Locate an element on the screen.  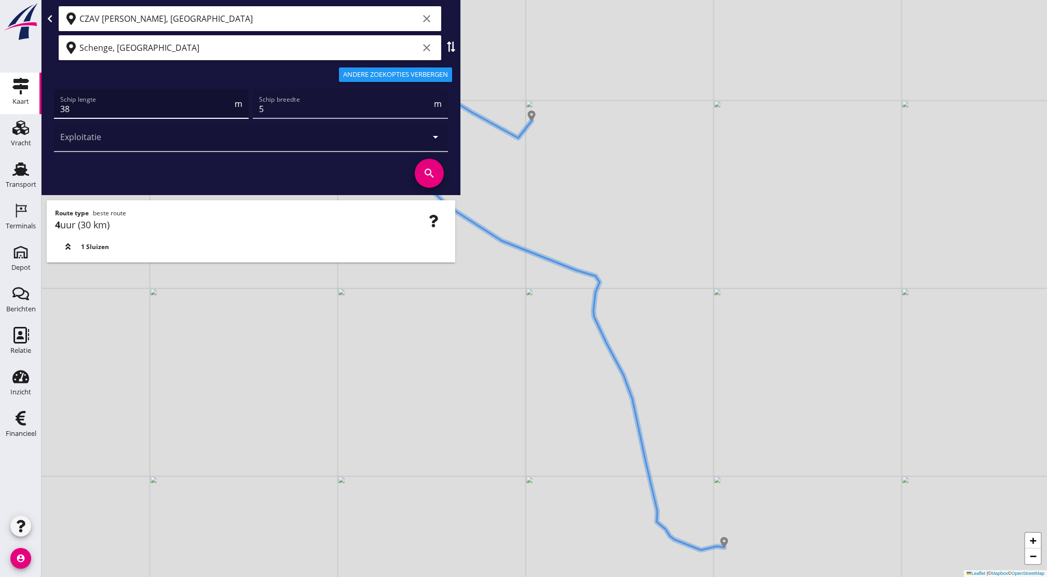
i: search is located at coordinates (429, 173).